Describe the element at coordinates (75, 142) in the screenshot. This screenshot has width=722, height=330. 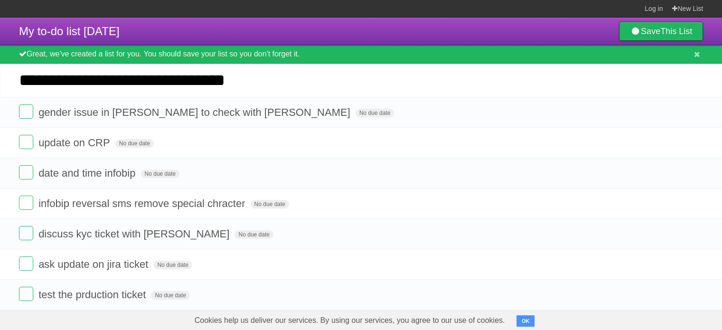
I see `span: update on CRP` at that location.